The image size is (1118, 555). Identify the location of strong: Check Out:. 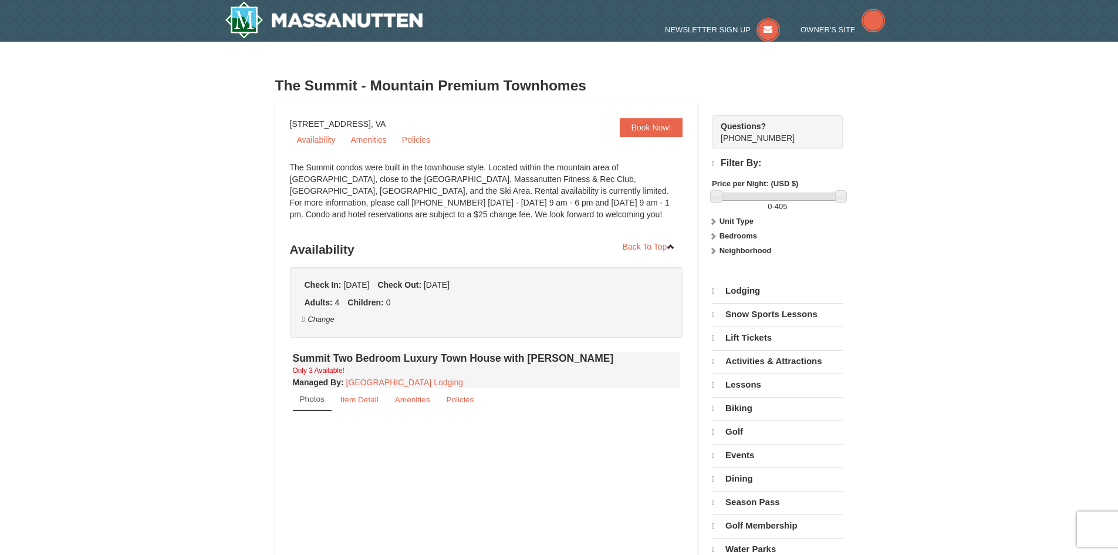
(399, 285).